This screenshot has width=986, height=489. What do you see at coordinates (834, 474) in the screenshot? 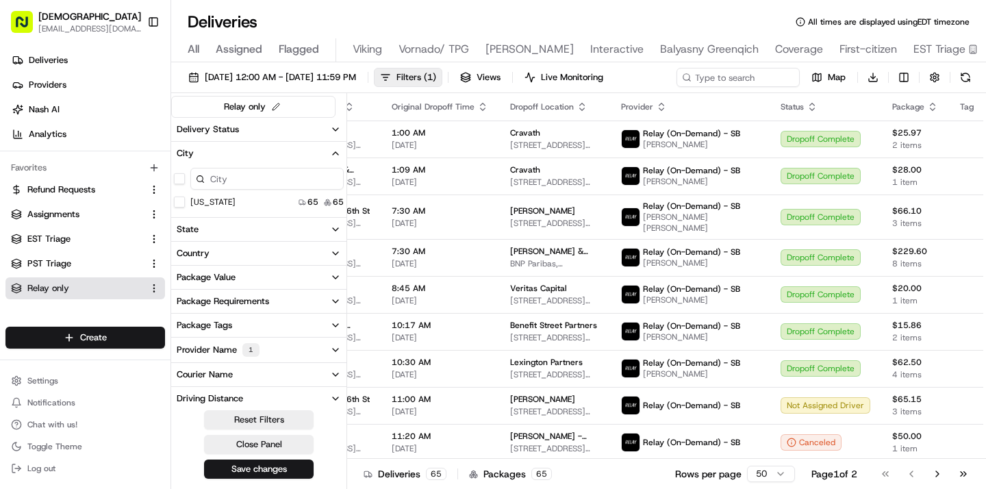
I see `div: Page 1 of 2` at bounding box center [834, 474].